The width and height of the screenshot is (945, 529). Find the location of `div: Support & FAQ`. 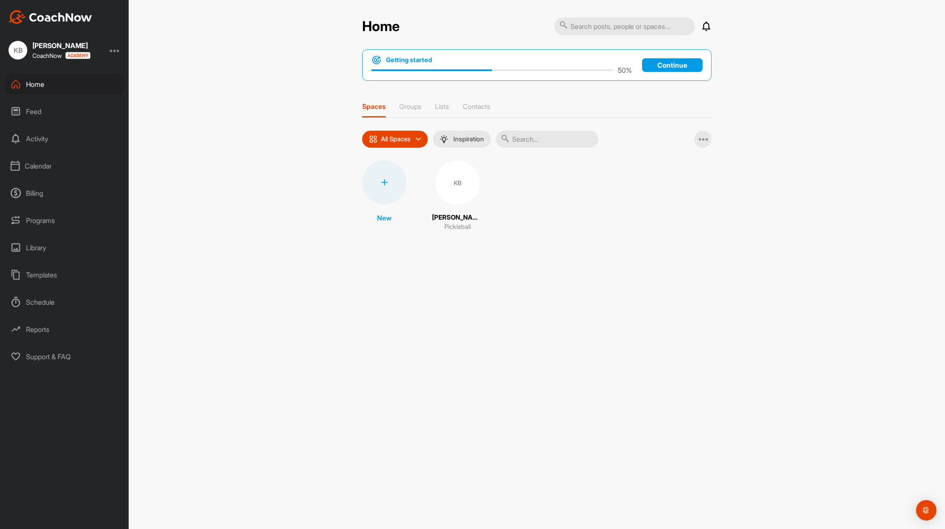

div: Support & FAQ is located at coordinates (65, 357).